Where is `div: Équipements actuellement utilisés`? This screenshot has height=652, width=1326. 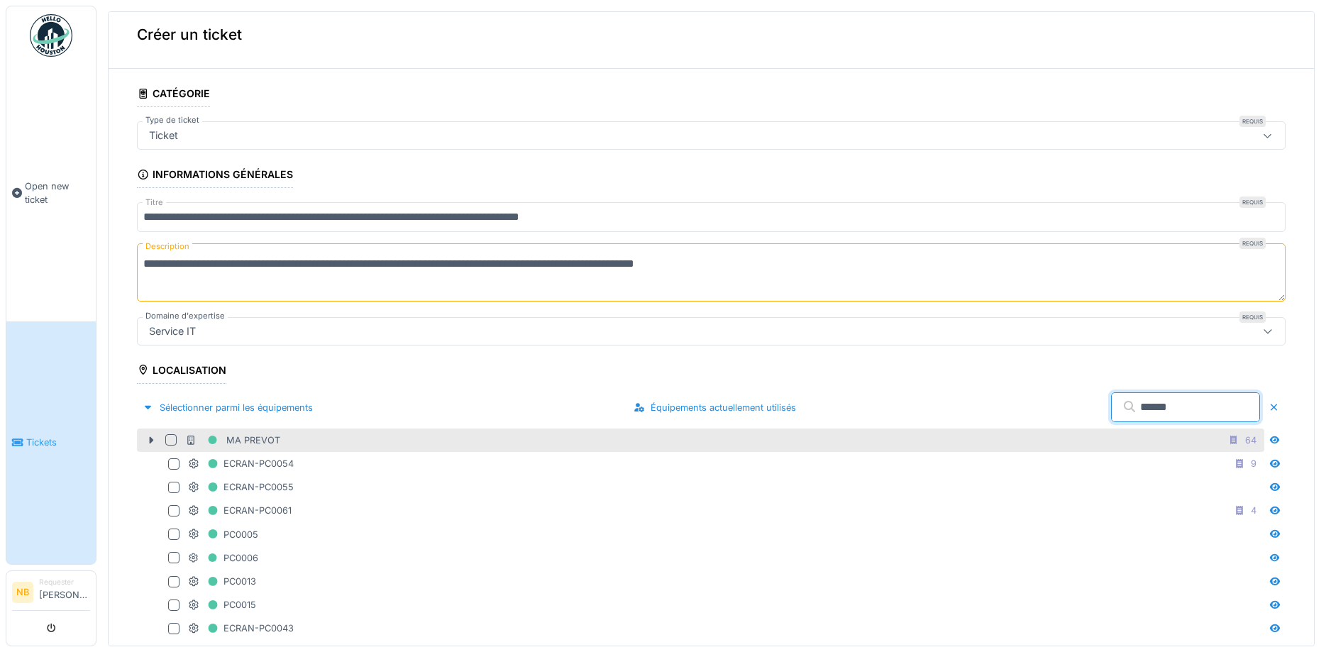
div: Équipements actuellement utilisés is located at coordinates (715, 407).